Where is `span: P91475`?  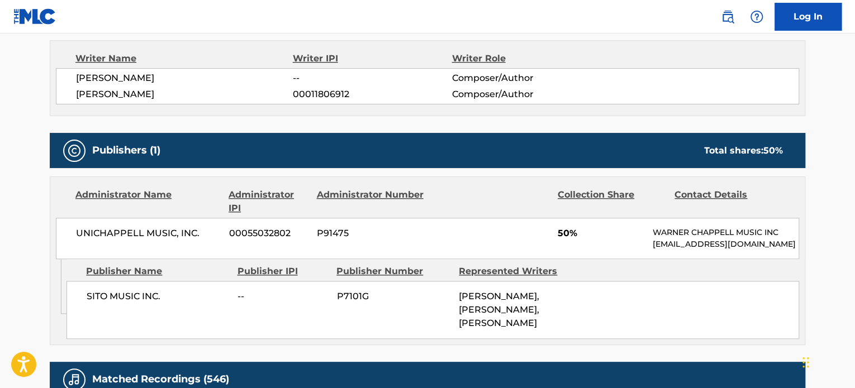
span: P91475 is located at coordinates (371, 234).